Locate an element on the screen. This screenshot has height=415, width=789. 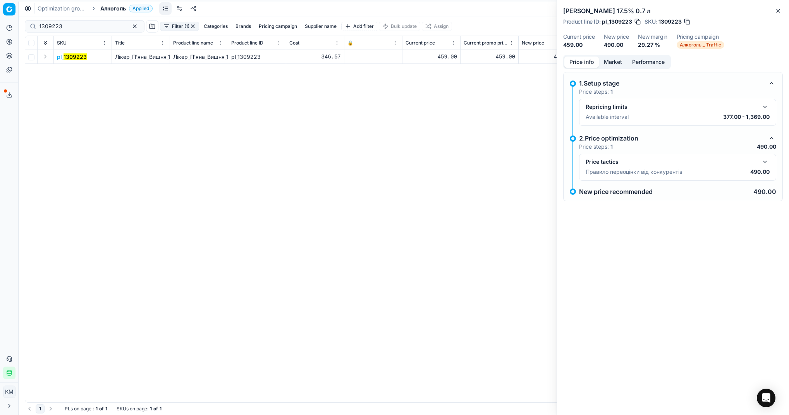
span: Title is located at coordinates (120, 43).